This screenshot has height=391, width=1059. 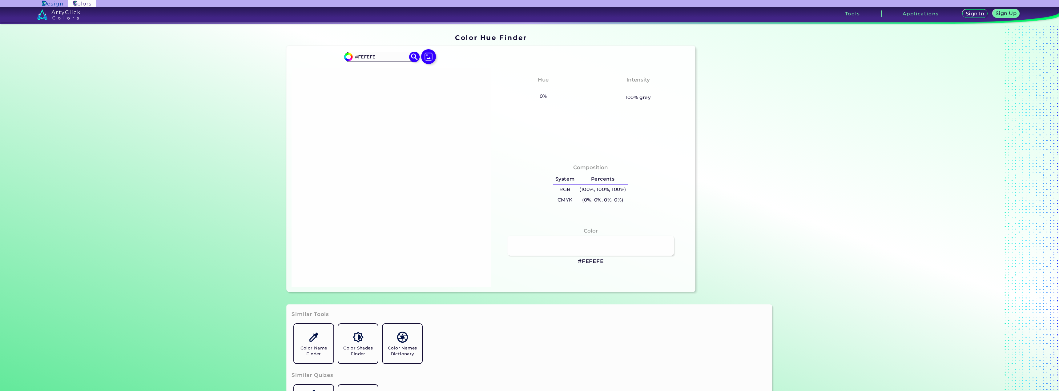 What do you see at coordinates (403, 344) in the screenshot?
I see `a: Color Names Dictionary` at bounding box center [403, 344].